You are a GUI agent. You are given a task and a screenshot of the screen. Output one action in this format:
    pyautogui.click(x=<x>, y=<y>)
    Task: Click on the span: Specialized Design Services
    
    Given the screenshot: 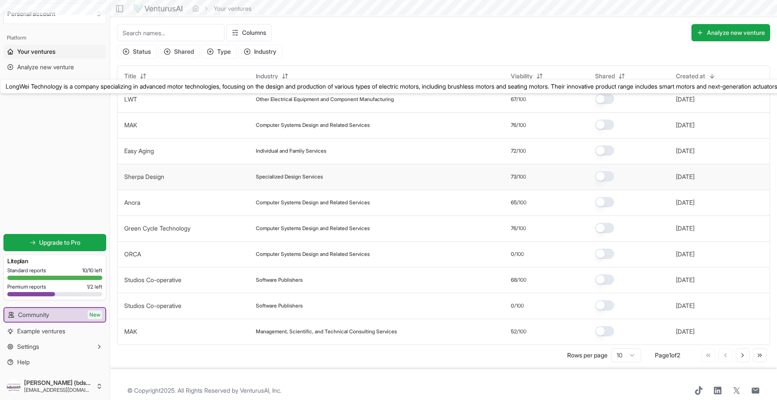 What is the action you would take?
    pyautogui.click(x=289, y=177)
    